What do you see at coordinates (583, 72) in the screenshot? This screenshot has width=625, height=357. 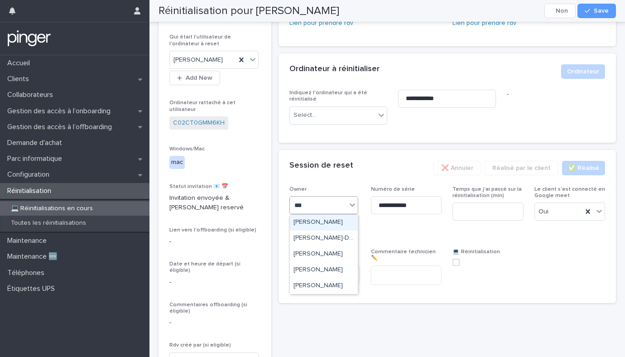 I see `button: Ordinateur` at bounding box center [583, 72].